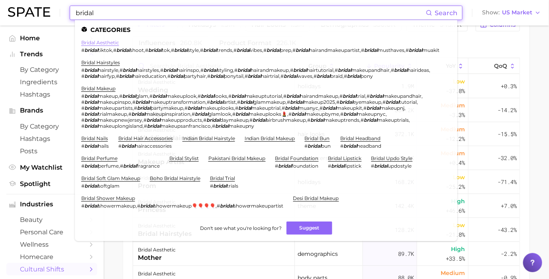 This screenshot has height=279, width=549. What do you see at coordinates (264, 96) in the screenshot?
I see `span: makeuptutorial` at bounding box center [264, 96].